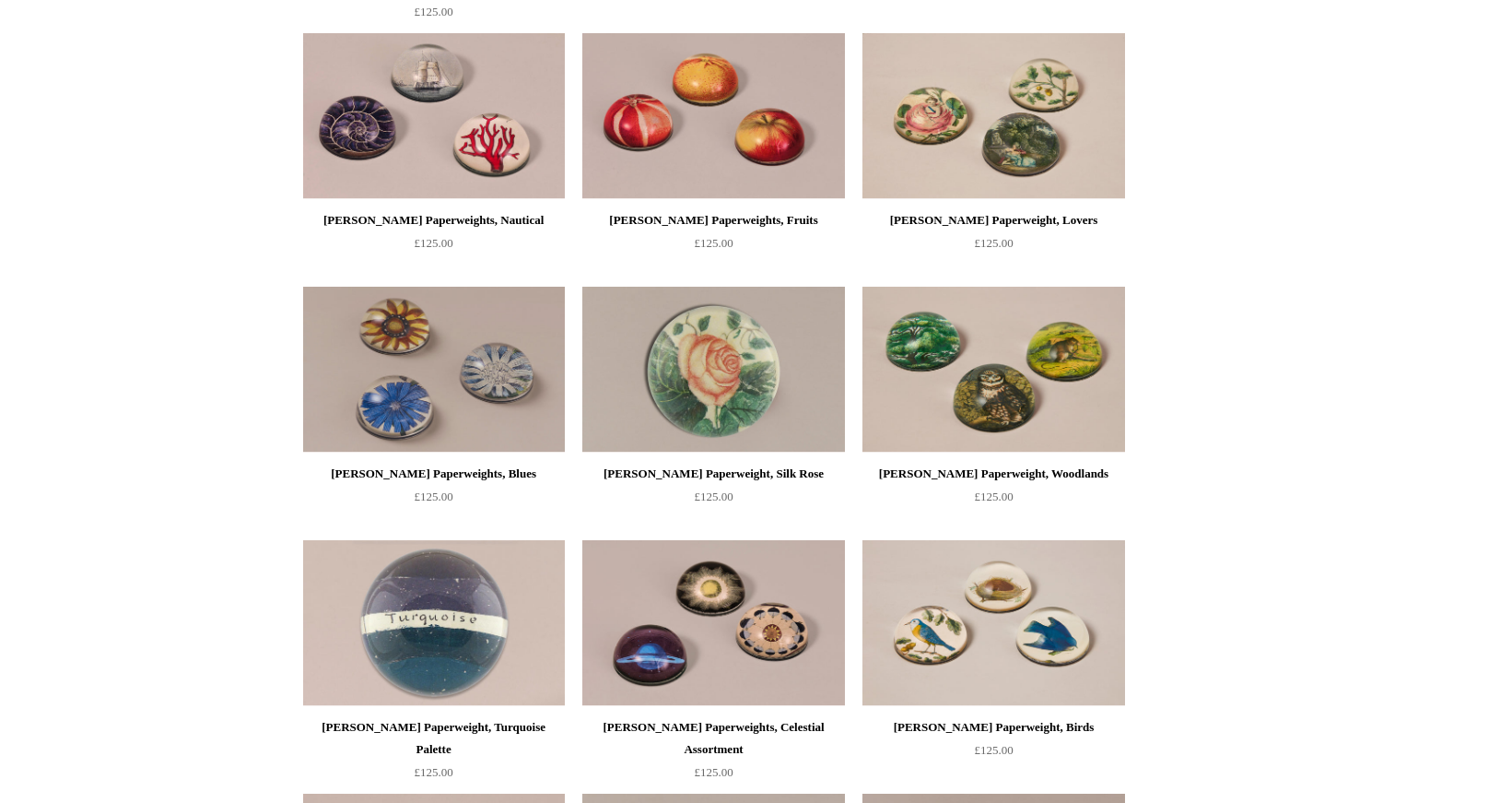 This screenshot has width=1512, height=803. I want to click on img: John Derian Paperweight, Birds, so click(993, 623).